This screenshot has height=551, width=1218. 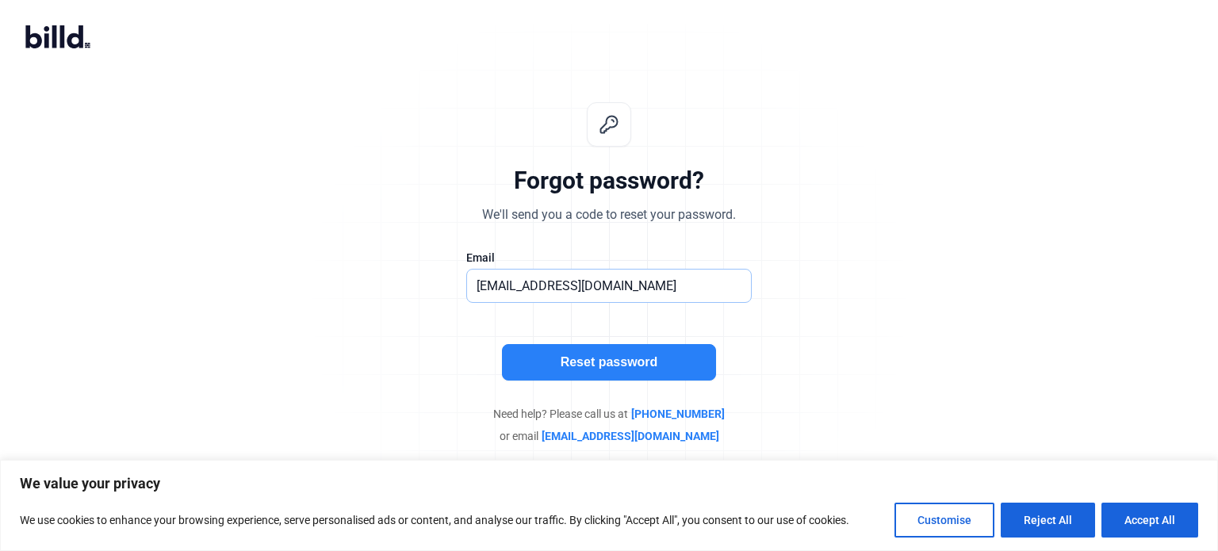 I want to click on p: We use cookies to enhance your browsing experience, serve personalised ads or content, and analys..., so click(x=434, y=520).